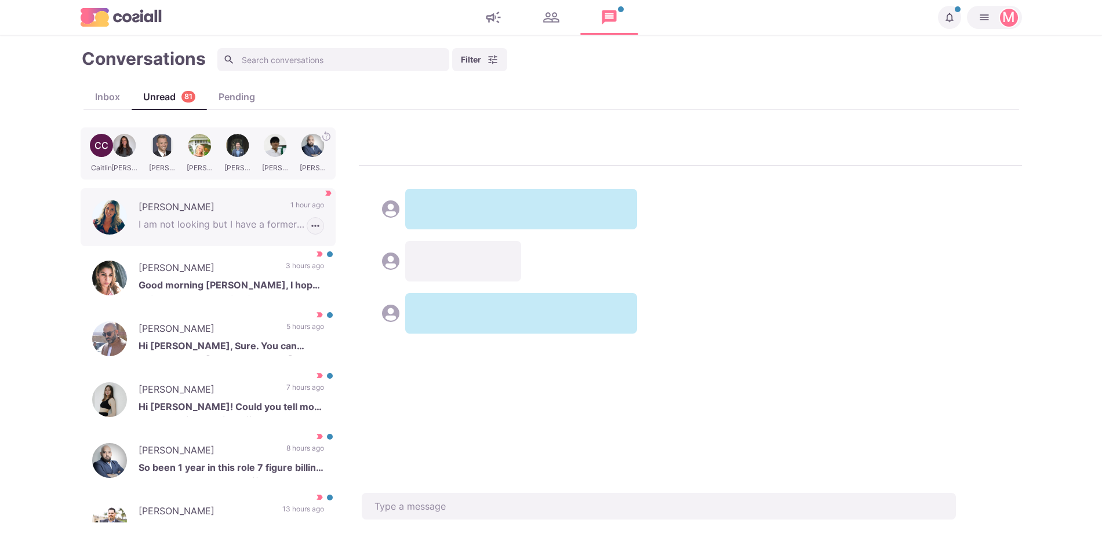 The width and height of the screenshot is (1102, 534). I want to click on p: 1 hour ago, so click(307, 209).